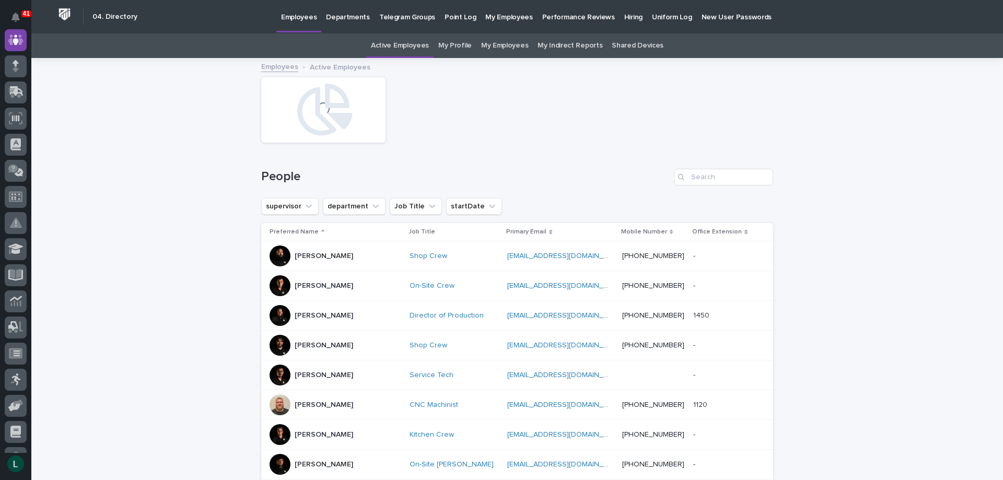 This screenshot has height=480, width=1003. Describe the element at coordinates (16, 17) in the screenshot. I see `button: Notifications` at that location.